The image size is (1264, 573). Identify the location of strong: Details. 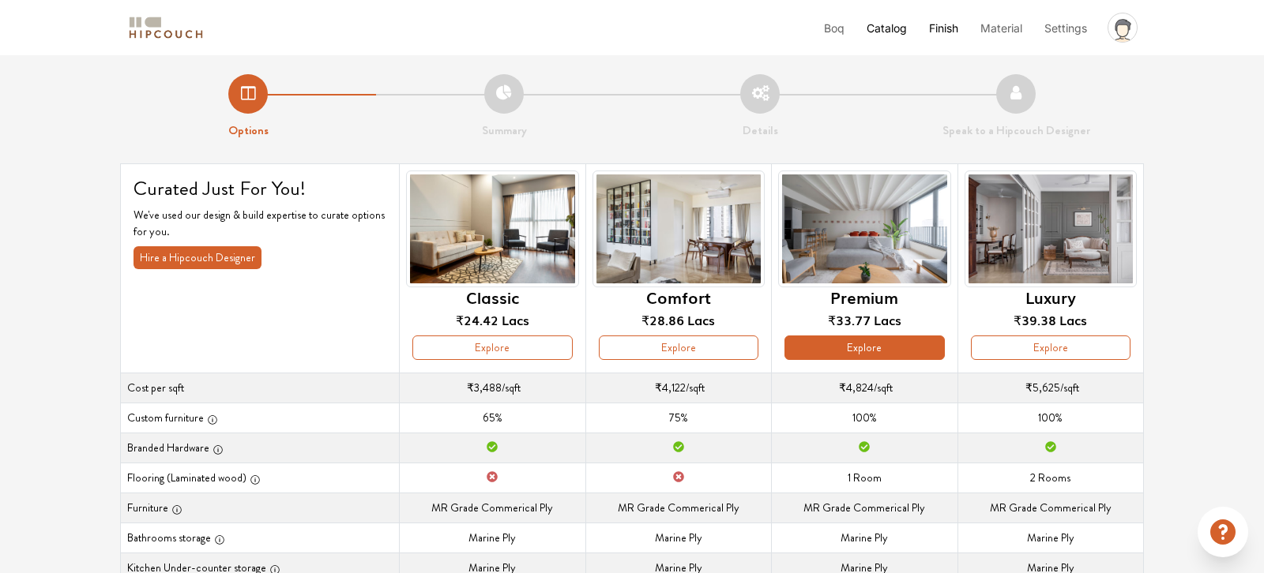
(760, 130).